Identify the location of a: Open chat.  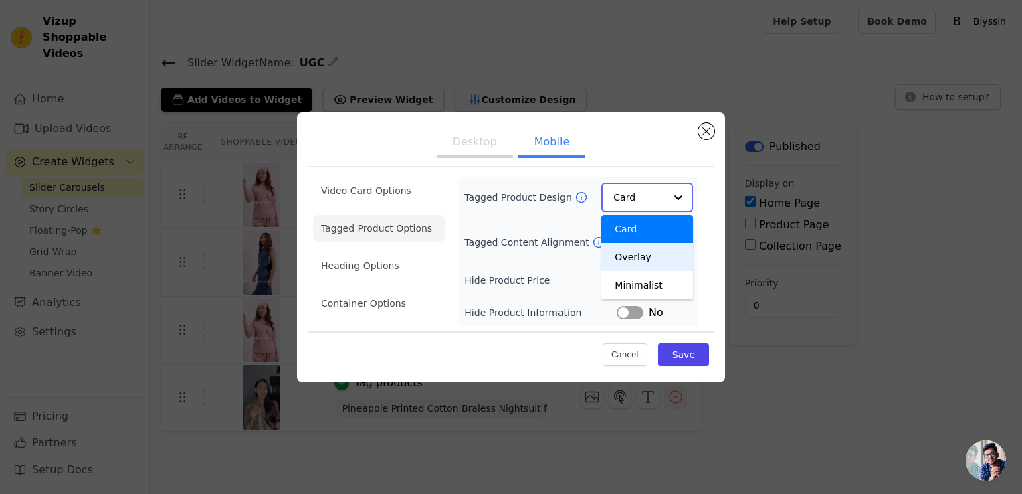
(986, 460).